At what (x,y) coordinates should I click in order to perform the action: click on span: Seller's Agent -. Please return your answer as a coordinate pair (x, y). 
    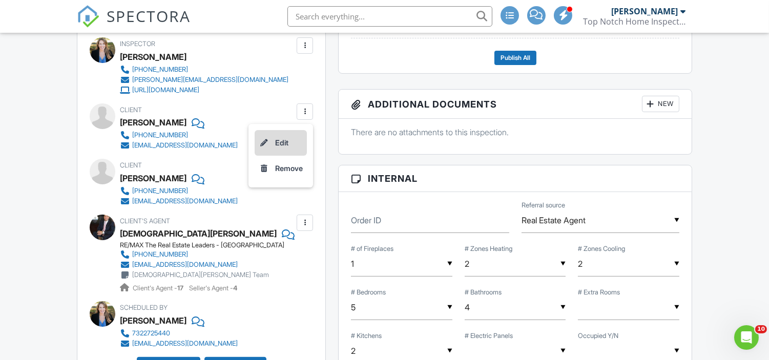
    Looking at the image, I should click on (213, 288).